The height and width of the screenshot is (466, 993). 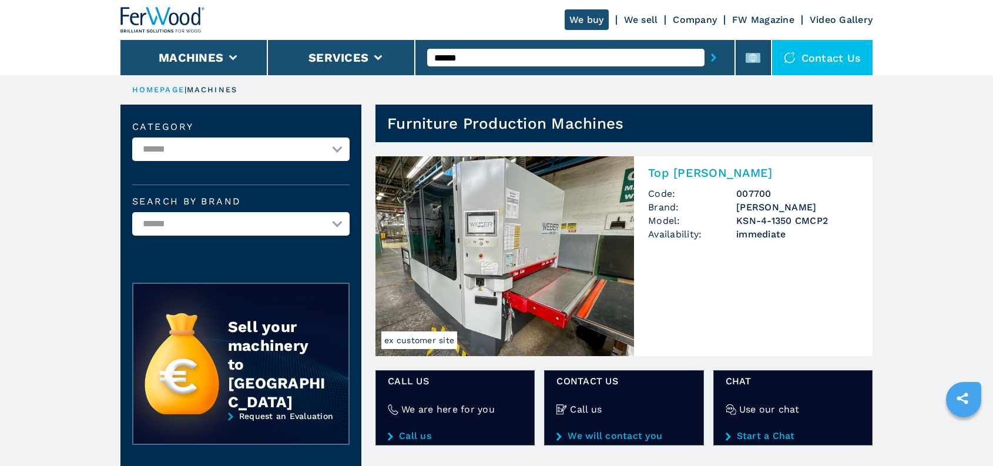 I want to click on span: Model:, so click(x=692, y=220).